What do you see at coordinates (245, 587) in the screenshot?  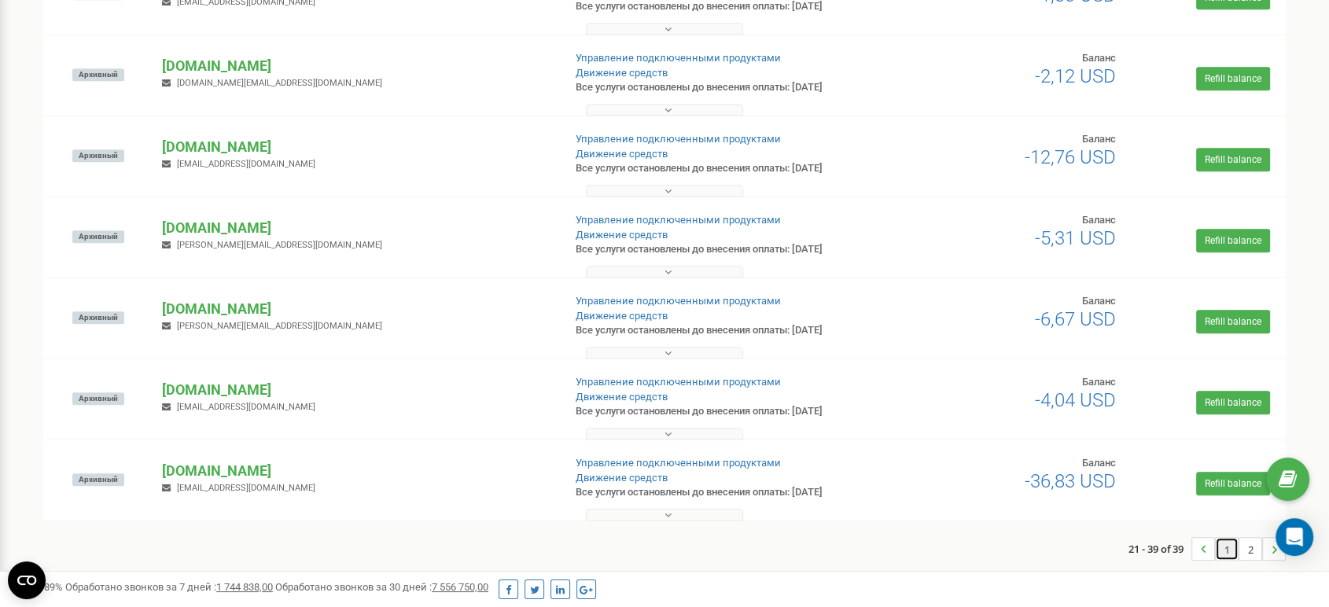 I see `u: 1 744 838,00` at bounding box center [245, 587].